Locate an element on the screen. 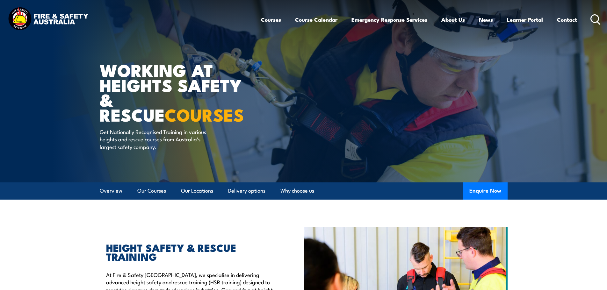 This screenshot has width=607, height=290. a: Delivery options is located at coordinates (247, 191).